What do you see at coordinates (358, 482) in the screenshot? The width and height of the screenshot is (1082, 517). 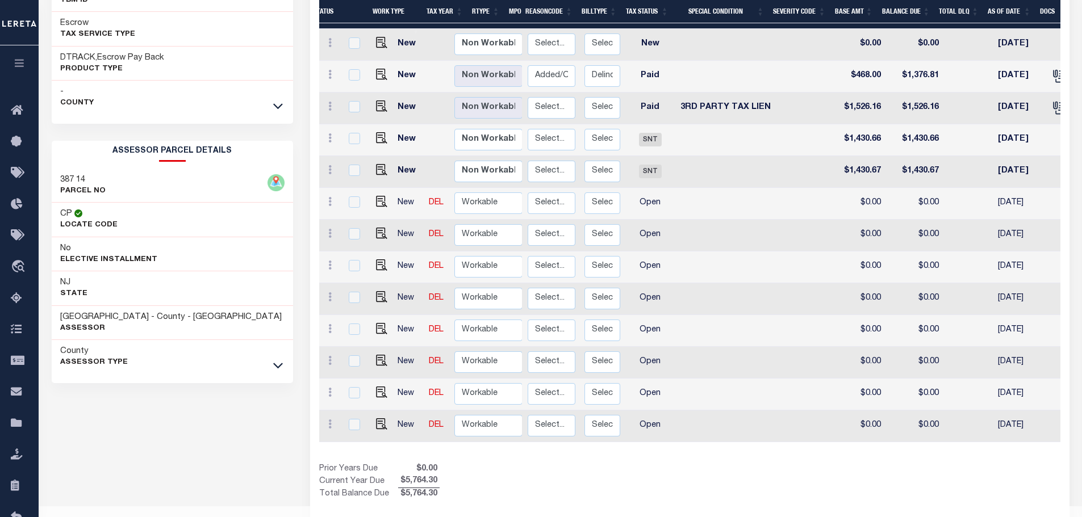 I see `td: Current Year Due` at bounding box center [358, 482].